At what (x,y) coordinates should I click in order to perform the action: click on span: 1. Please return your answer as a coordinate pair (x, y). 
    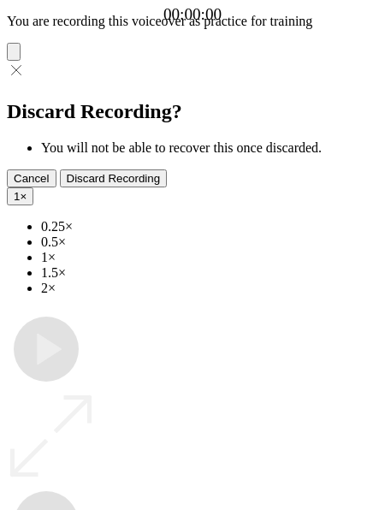
    Looking at the image, I should click on (16, 196).